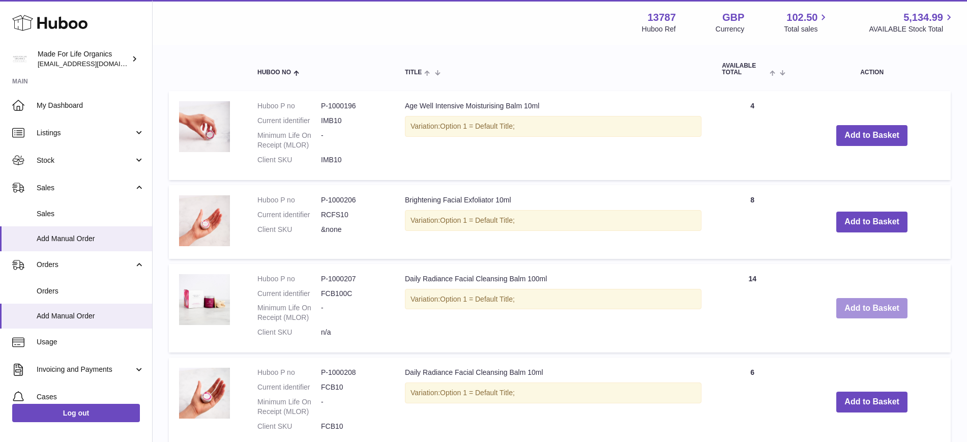 Image resolution: width=967 pixels, height=442 pixels. What do you see at coordinates (85, 369) in the screenshot?
I see `span: Invoicing and Payments` at bounding box center [85, 369].